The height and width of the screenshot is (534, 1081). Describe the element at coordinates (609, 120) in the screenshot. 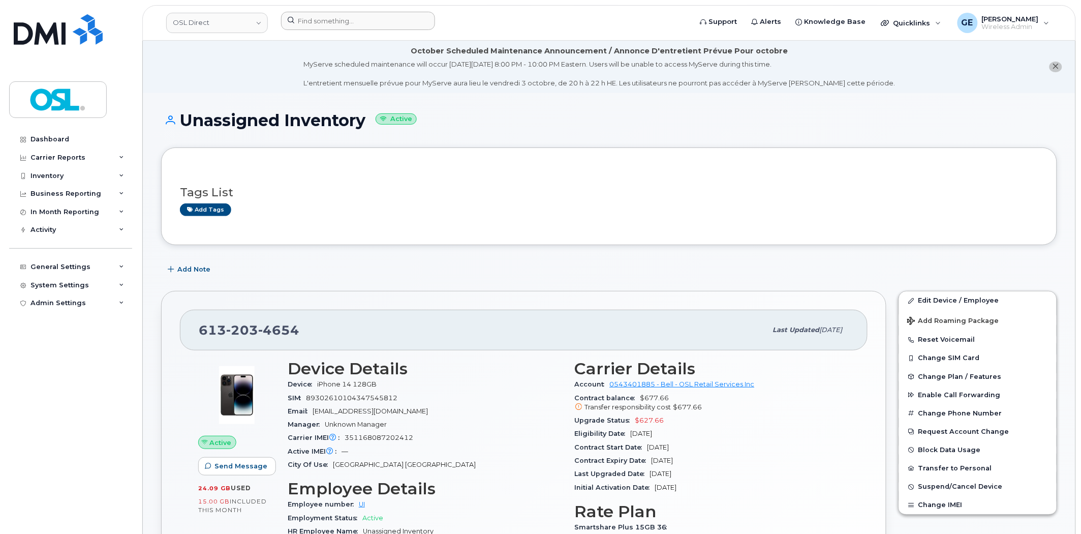

I see `h1: Unassigned Inventory` at that location.